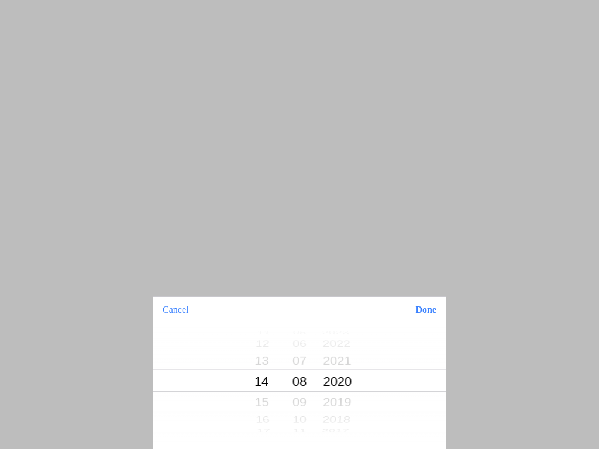  What do you see at coordinates (426, 310) in the screenshot?
I see `button: Done` at bounding box center [426, 310].